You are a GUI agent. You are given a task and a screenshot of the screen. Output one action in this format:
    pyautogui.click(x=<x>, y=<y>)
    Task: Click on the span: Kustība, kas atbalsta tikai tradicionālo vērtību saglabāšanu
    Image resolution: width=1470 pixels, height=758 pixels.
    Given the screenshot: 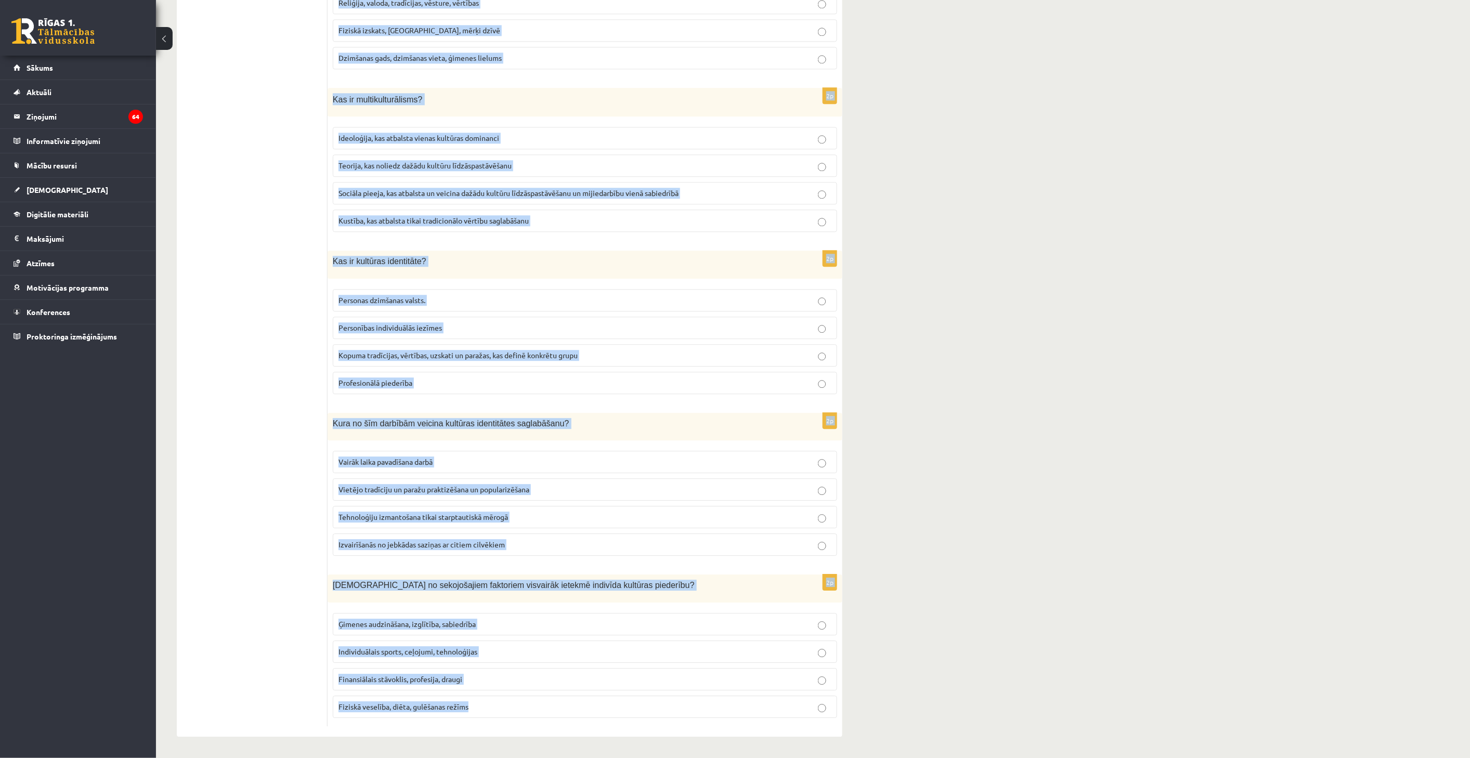 What is the action you would take?
    pyautogui.click(x=434, y=220)
    